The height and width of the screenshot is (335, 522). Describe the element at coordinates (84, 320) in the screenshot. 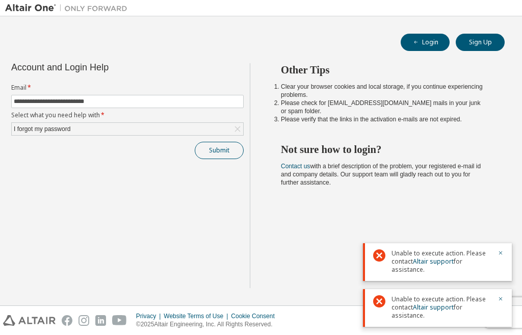

I see `img: instagram.svg` at that location.